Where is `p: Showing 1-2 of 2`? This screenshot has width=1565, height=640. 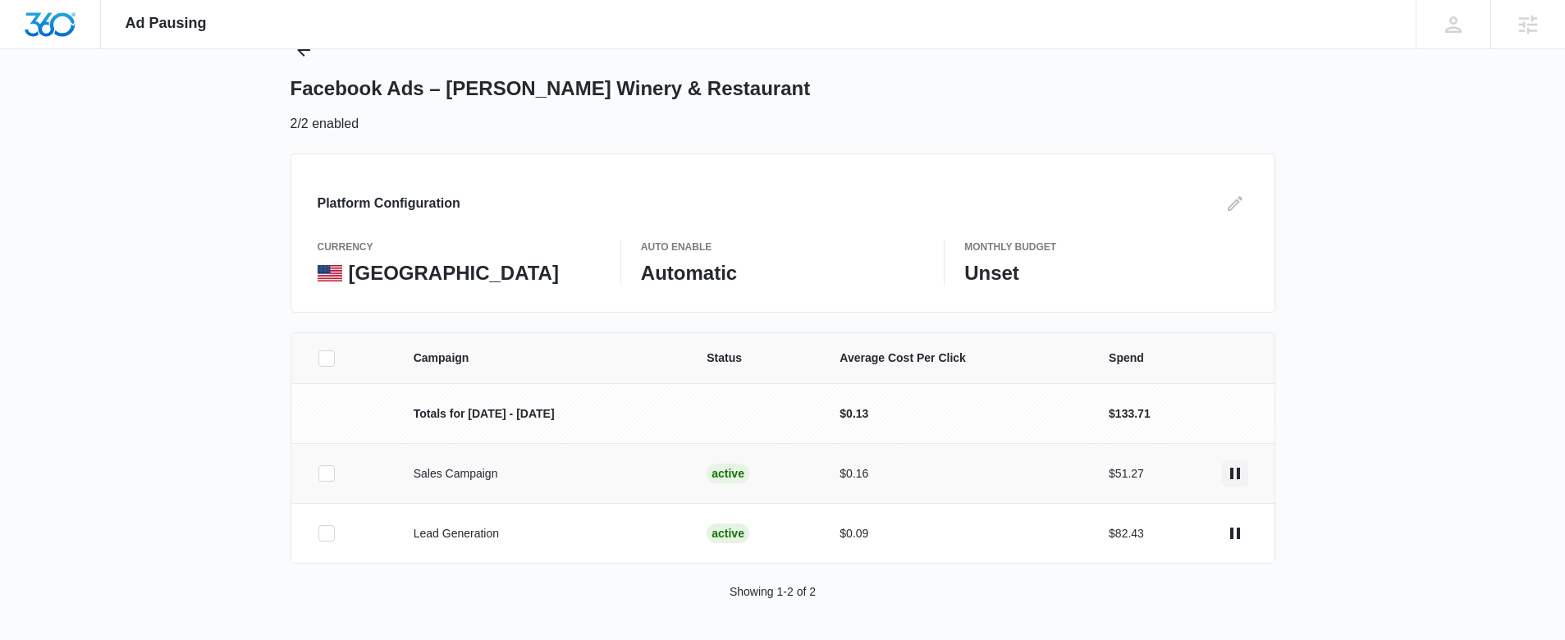
p: Showing 1-2 of 2 is located at coordinates (772, 592).